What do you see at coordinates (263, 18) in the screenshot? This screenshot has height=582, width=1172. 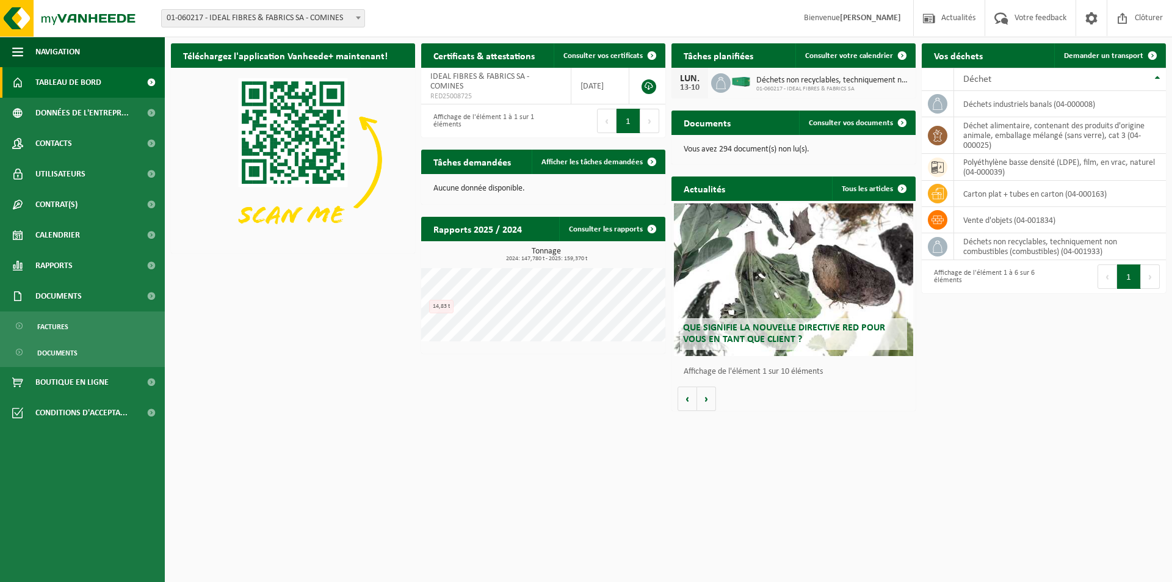 I see `span: 01-060217 - IDEAL FIBRES & FABRICS SA - COMINES` at bounding box center [263, 18].